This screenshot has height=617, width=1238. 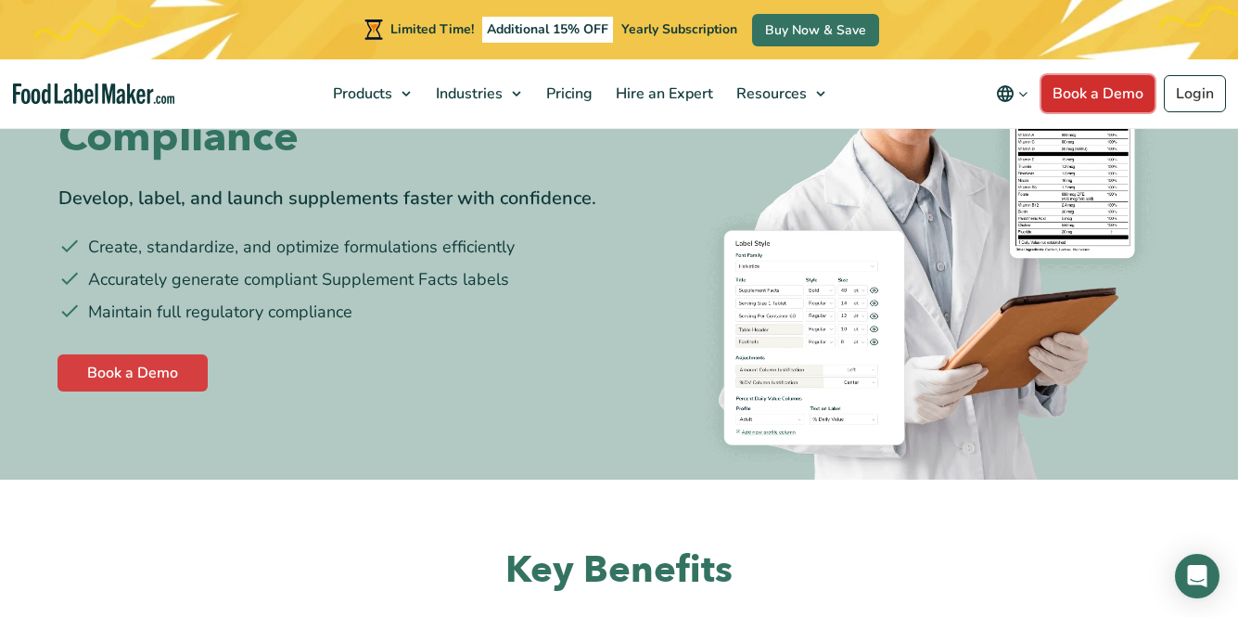 I want to click on li: Accurately generate compliant Supplement Facts labels, so click(x=332, y=279).